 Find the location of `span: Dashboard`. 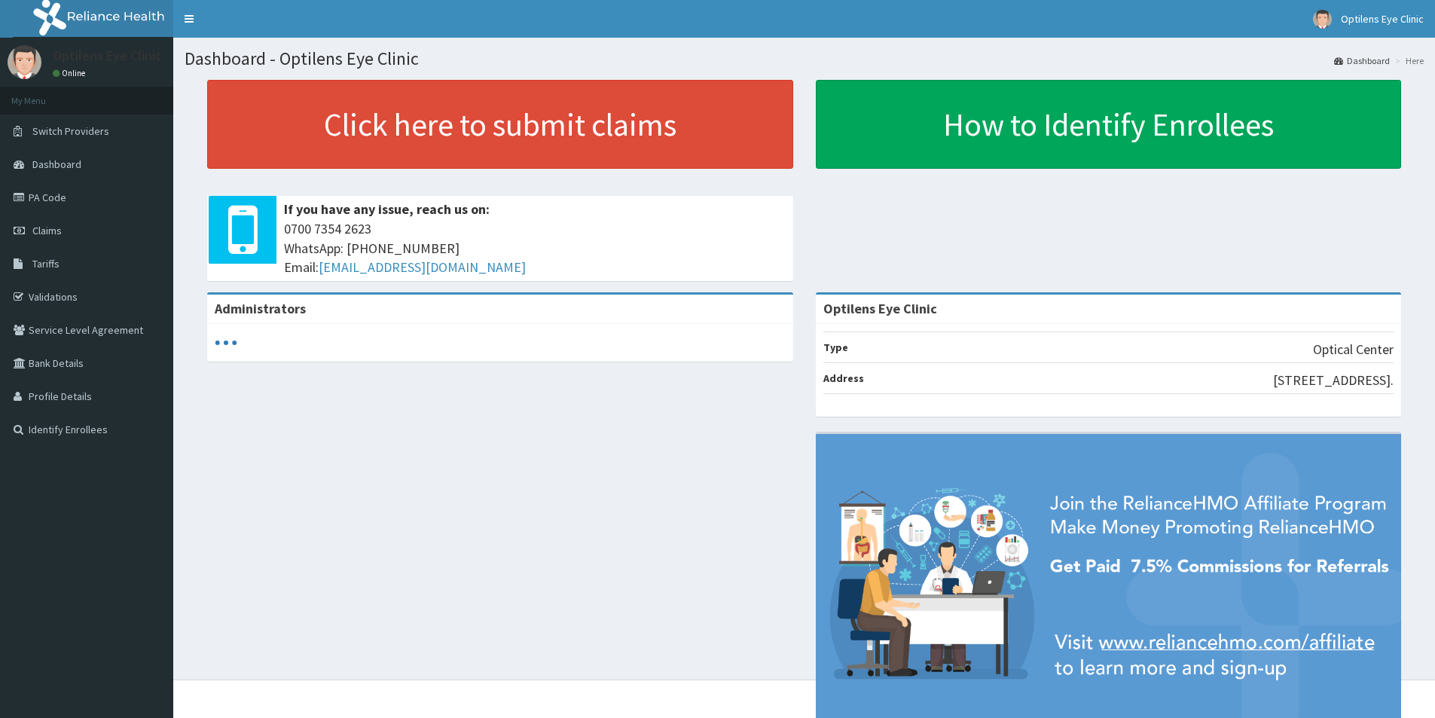

span: Dashboard is located at coordinates (57, 164).